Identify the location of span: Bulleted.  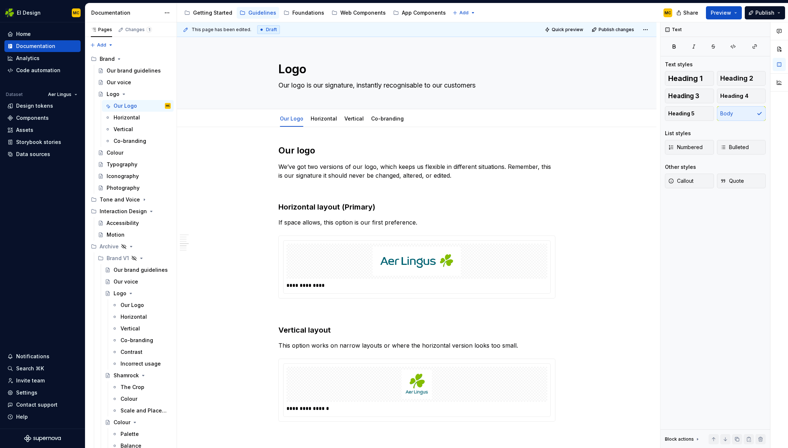
(735, 147).